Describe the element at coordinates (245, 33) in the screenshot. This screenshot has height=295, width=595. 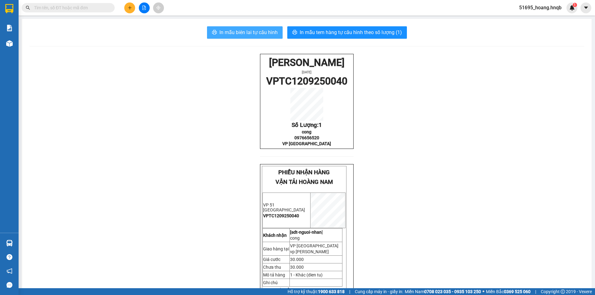
I see `button: printerIn mẫu biên lai tự cấu hình` at that location.